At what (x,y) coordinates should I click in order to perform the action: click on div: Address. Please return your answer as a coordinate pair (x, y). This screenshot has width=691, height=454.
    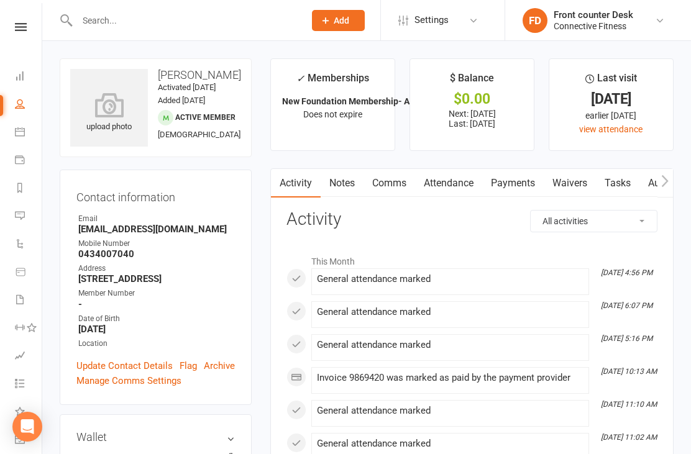
    Looking at the image, I should click on (157, 268).